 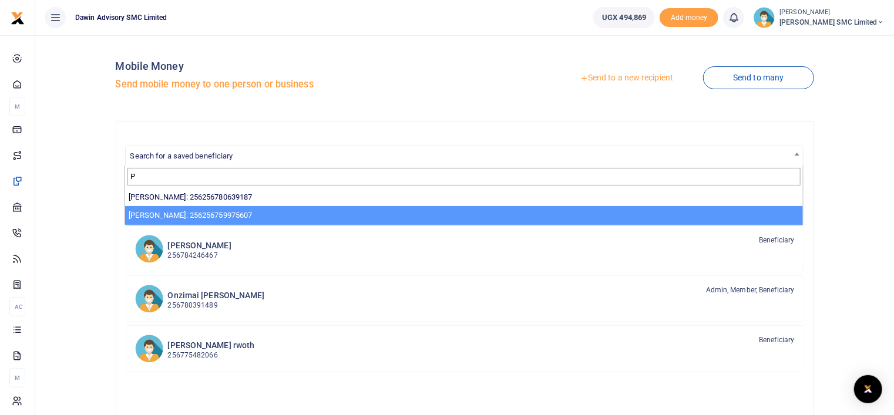 What do you see at coordinates (624, 18) in the screenshot?
I see `a: UGX 494,869` at bounding box center [624, 18].